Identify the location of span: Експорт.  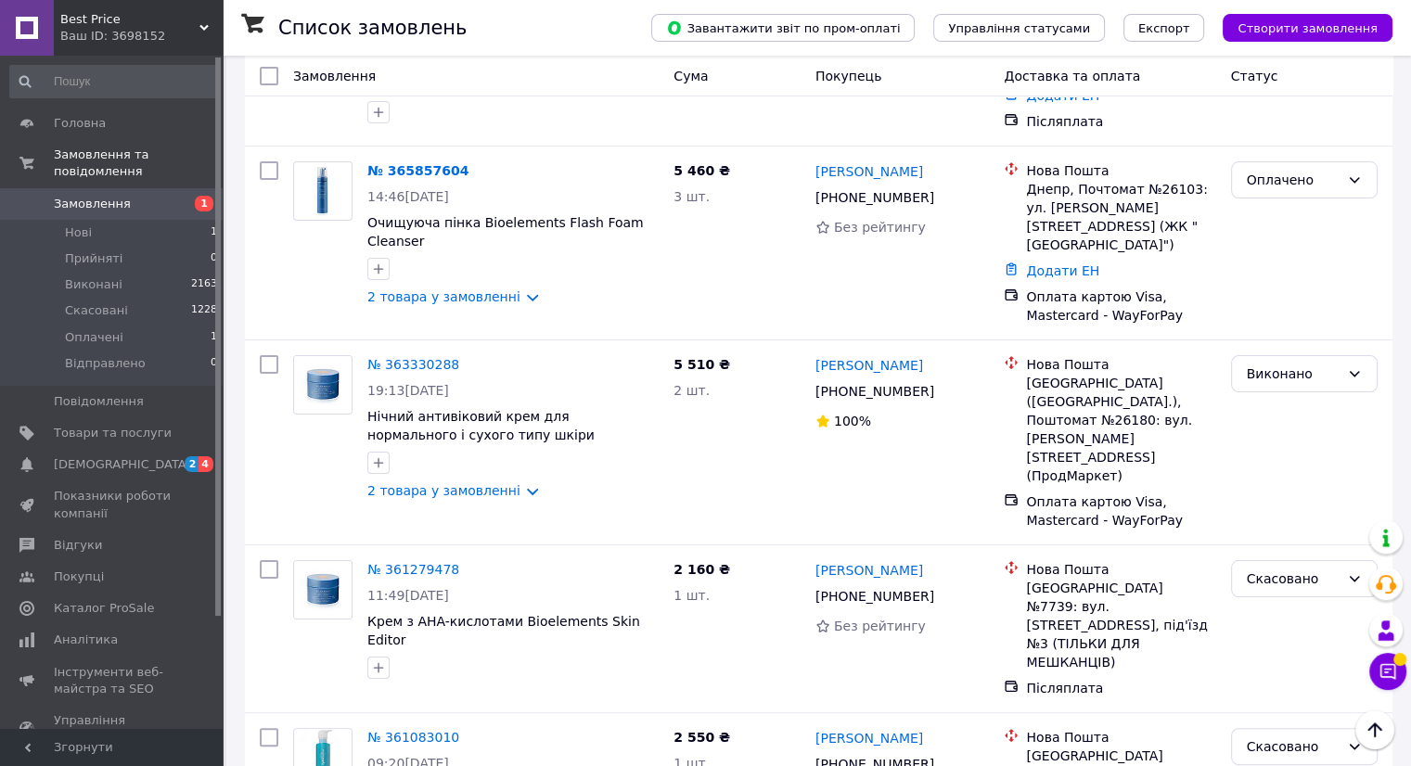
(1164, 28).